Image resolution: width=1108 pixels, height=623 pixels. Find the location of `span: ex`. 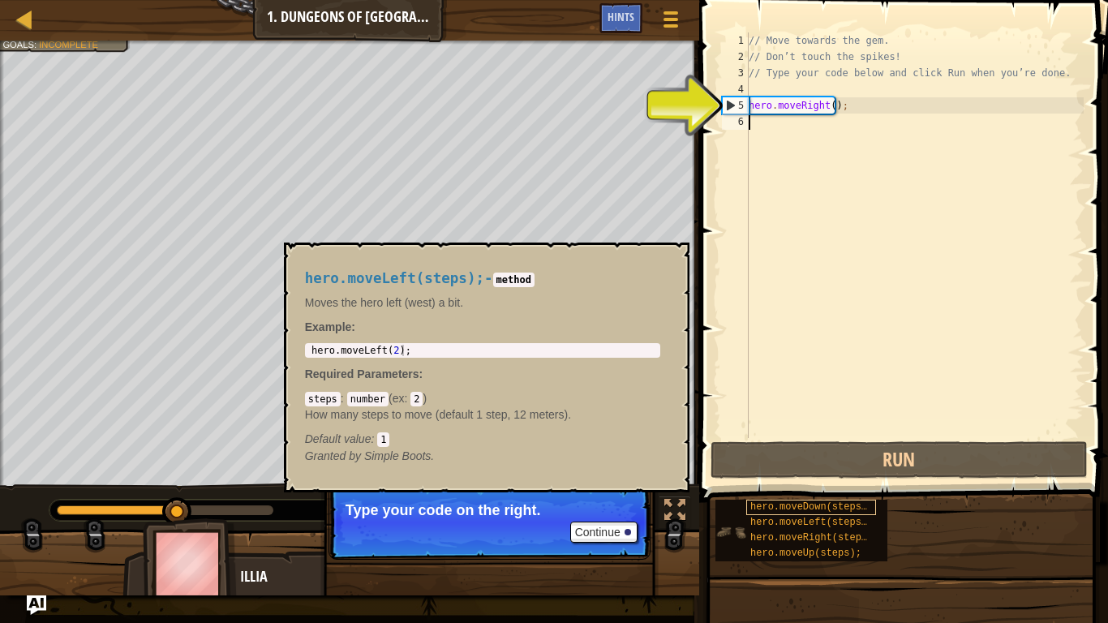

span: ex is located at coordinates (398, 398).